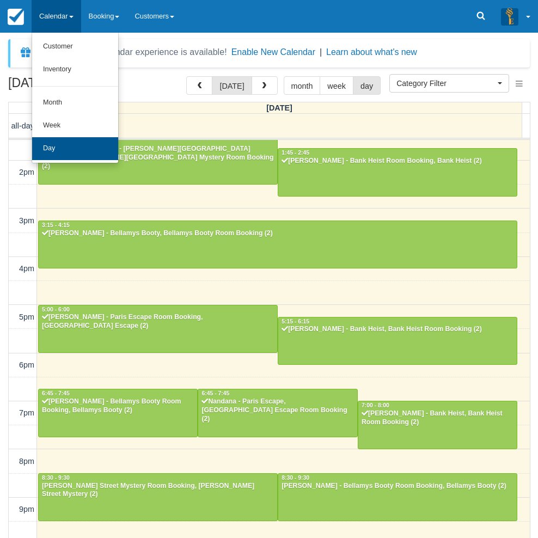  I want to click on button: day, so click(366, 85).